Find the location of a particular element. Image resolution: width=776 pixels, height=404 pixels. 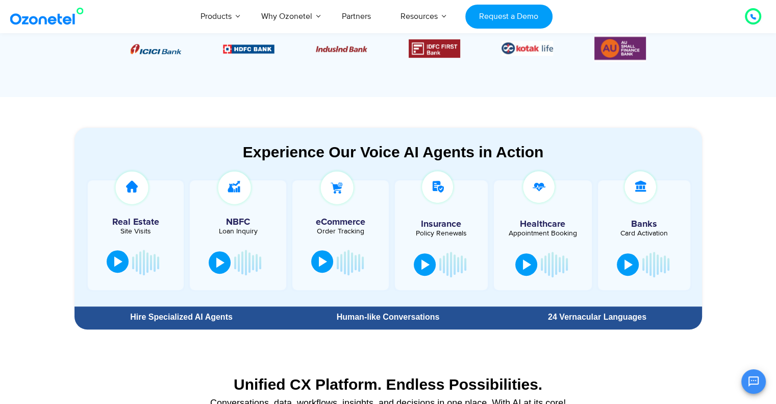

h5: NBFC is located at coordinates (238, 222).